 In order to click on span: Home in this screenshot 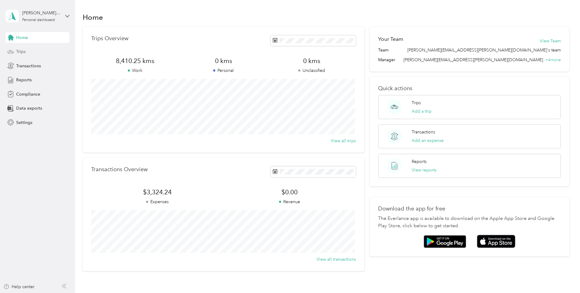, I will do `click(22, 37)`.